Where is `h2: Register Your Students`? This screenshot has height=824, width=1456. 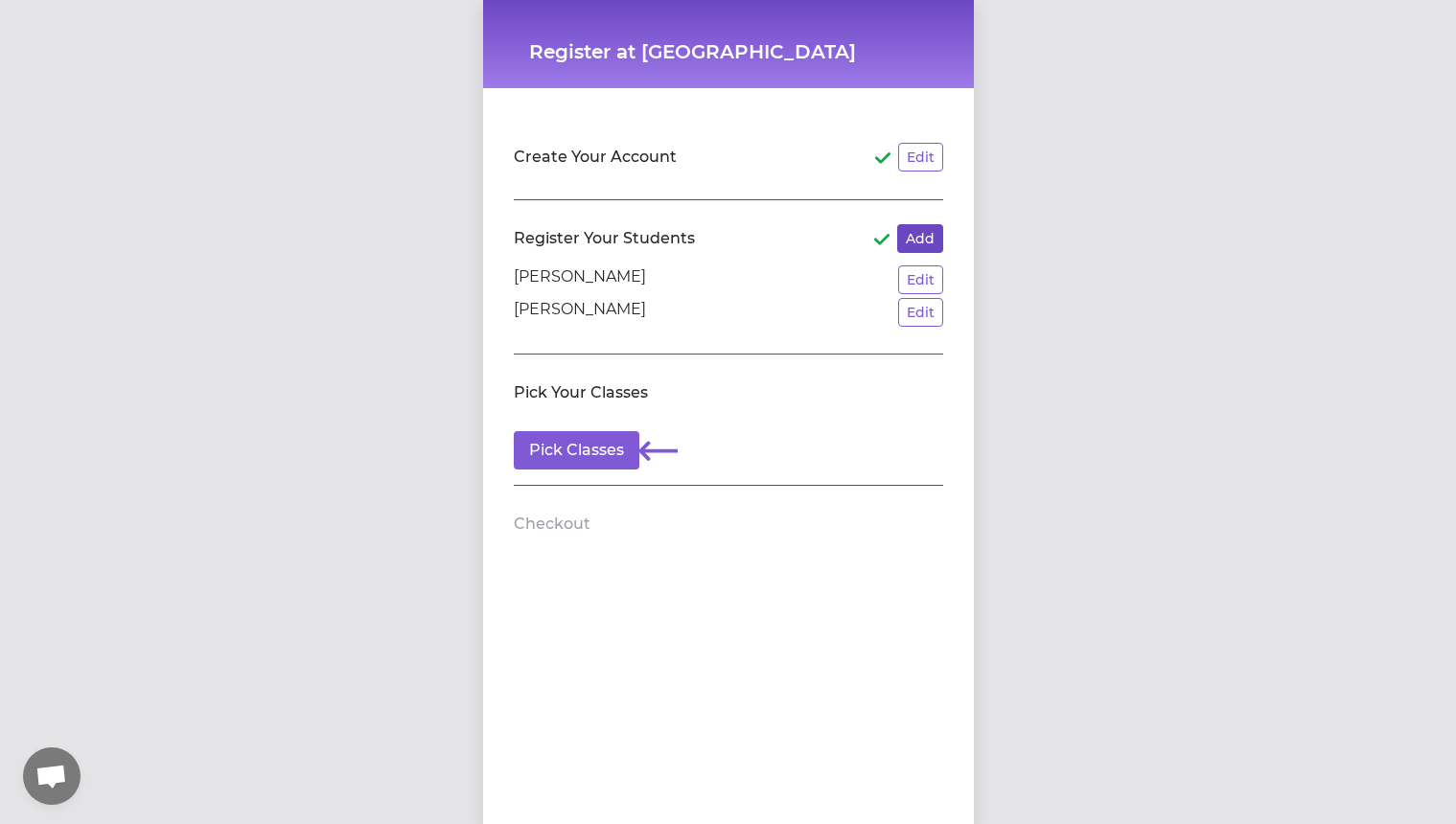
h2: Register Your Students is located at coordinates (604, 238).